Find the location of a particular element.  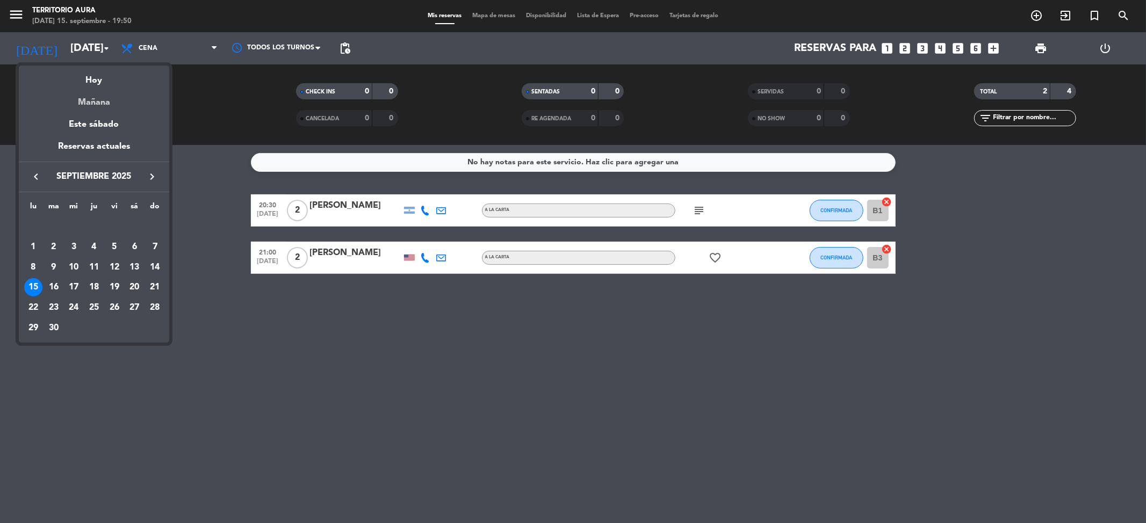

div: 13 is located at coordinates (134, 268).